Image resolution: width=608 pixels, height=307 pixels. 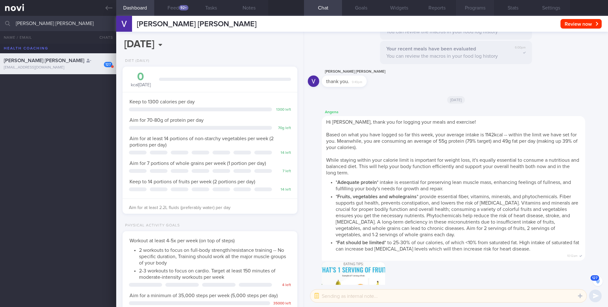 I want to click on span: Keep to 1300 calories per day, so click(x=162, y=102).